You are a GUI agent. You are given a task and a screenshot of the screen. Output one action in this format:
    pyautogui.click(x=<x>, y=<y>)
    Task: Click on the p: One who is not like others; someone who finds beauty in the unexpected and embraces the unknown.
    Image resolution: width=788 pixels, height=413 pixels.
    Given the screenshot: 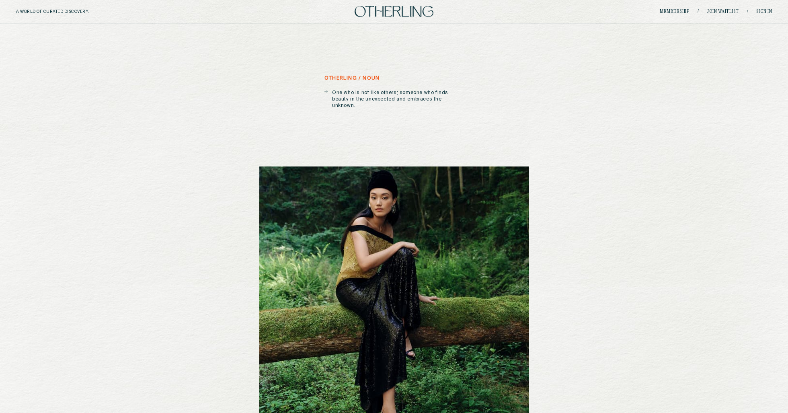 What is the action you would take?
    pyautogui.click(x=397, y=99)
    